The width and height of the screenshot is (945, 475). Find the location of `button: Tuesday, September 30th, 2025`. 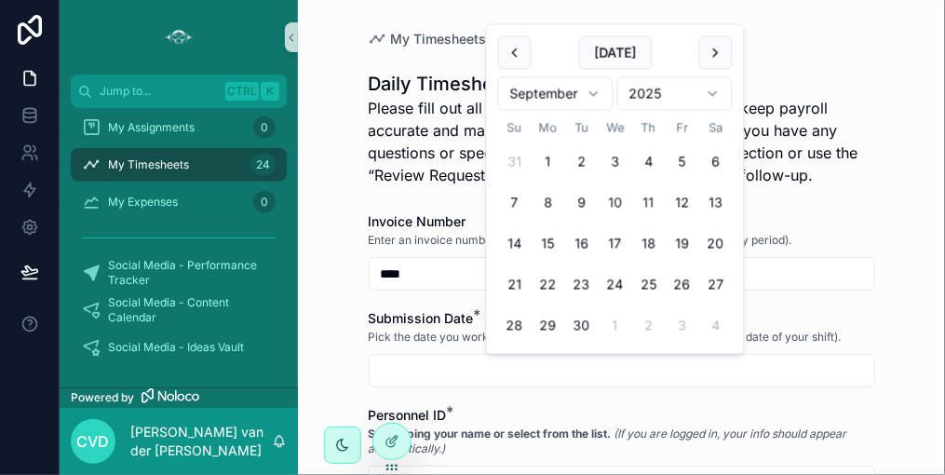

button: Tuesday, September 30th, 2025 is located at coordinates (582, 326).